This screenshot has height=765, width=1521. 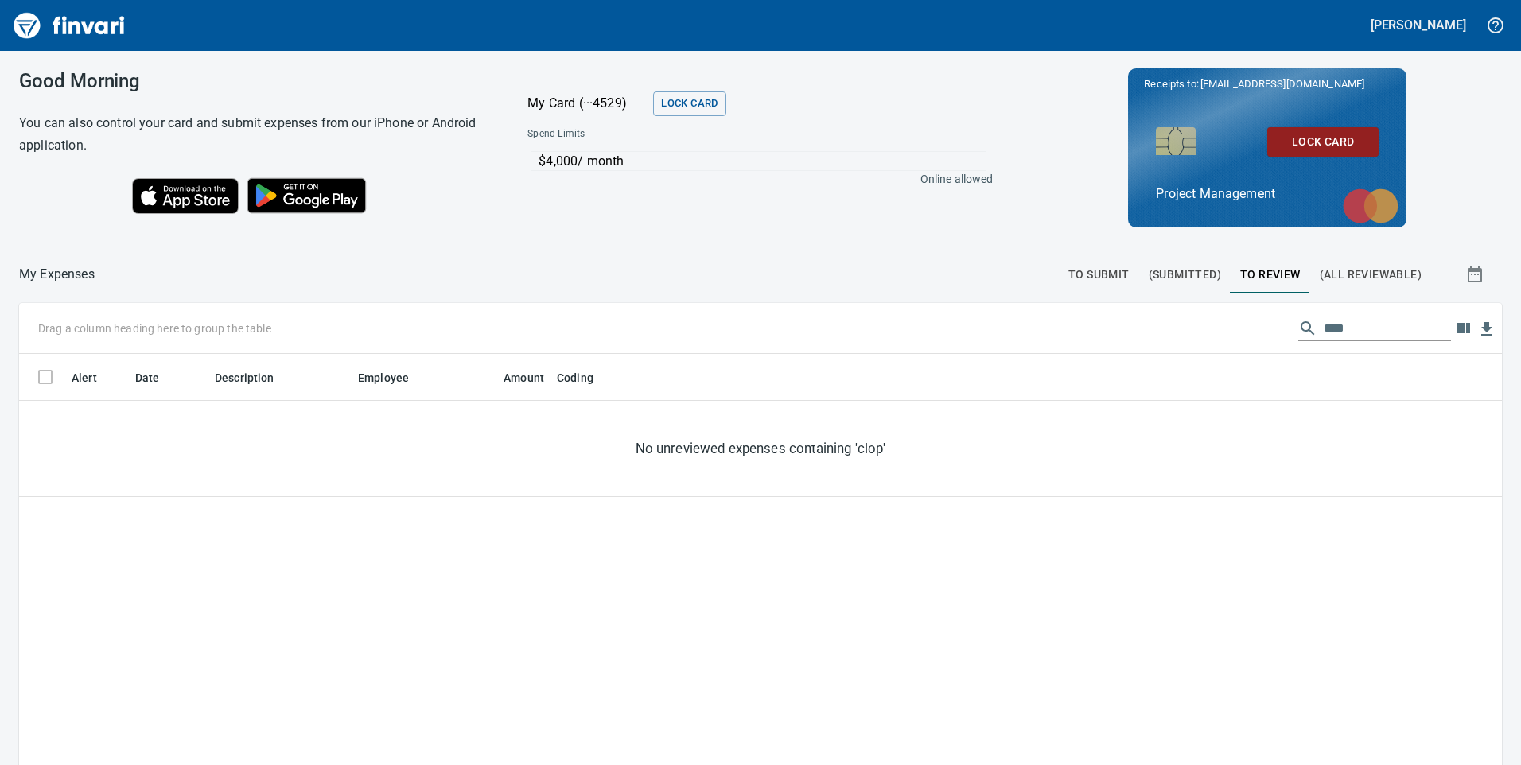 What do you see at coordinates (69, 25) in the screenshot?
I see `a: Finvari` at bounding box center [69, 25].